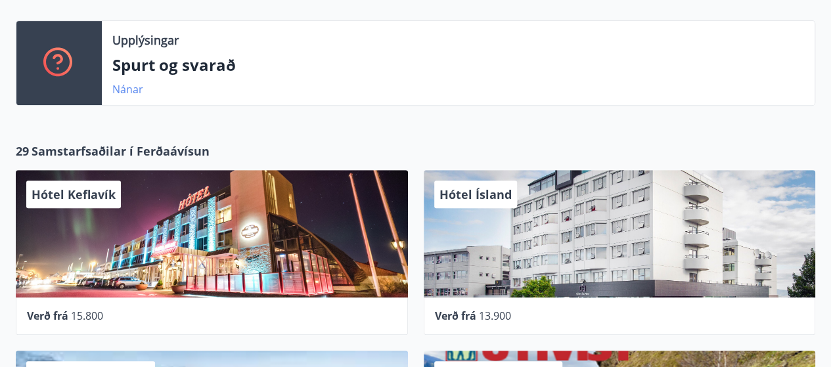 Image resolution: width=831 pixels, height=367 pixels. Describe the element at coordinates (87, 316) in the screenshot. I see `span: 15.800` at that location.